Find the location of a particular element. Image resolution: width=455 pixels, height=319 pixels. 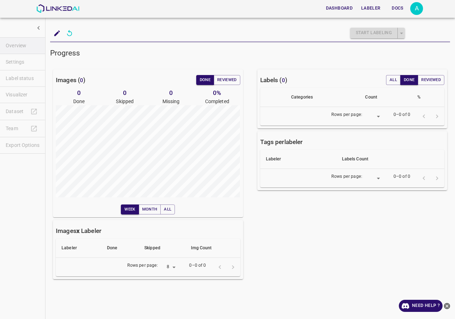

button: Dashboard is located at coordinates (339, 8).